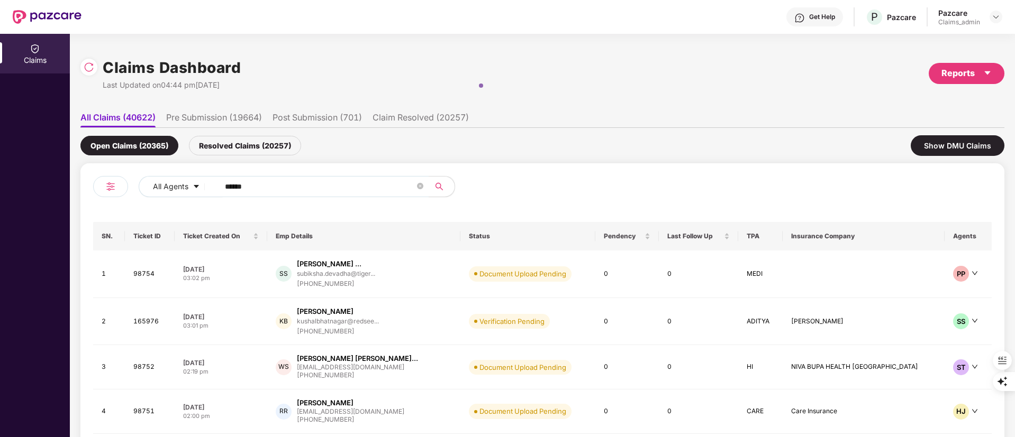  What do you see at coordinates (284, 322) in the screenshot?
I see `div: KB` at bounding box center [284, 322].